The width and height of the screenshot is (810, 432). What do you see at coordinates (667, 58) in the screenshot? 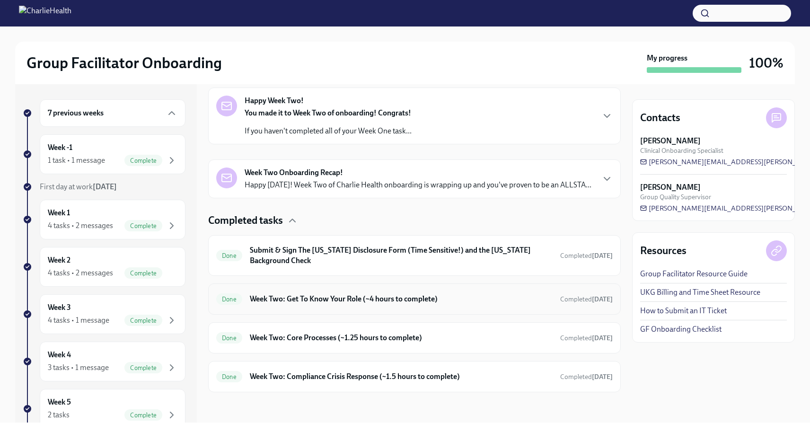
I see `strong: My progress` at bounding box center [667, 58].